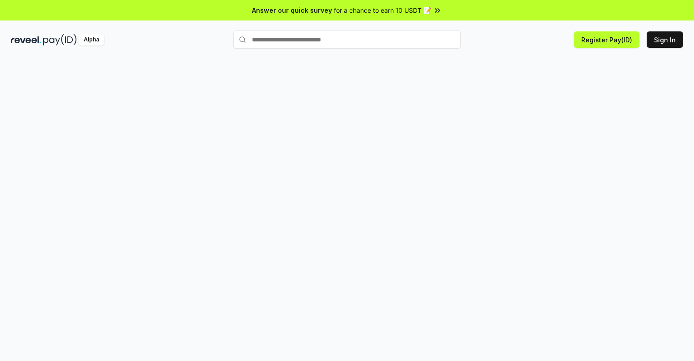  I want to click on button: Register Pay(ID), so click(607, 40).